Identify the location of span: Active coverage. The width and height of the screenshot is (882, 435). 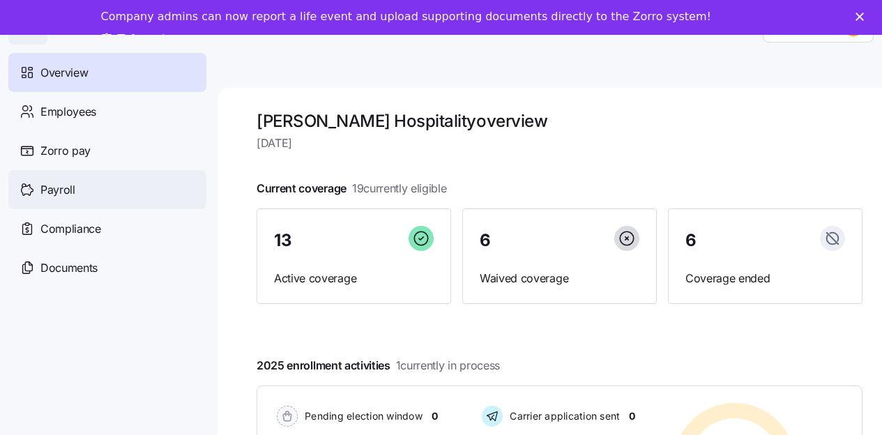
(353, 278).